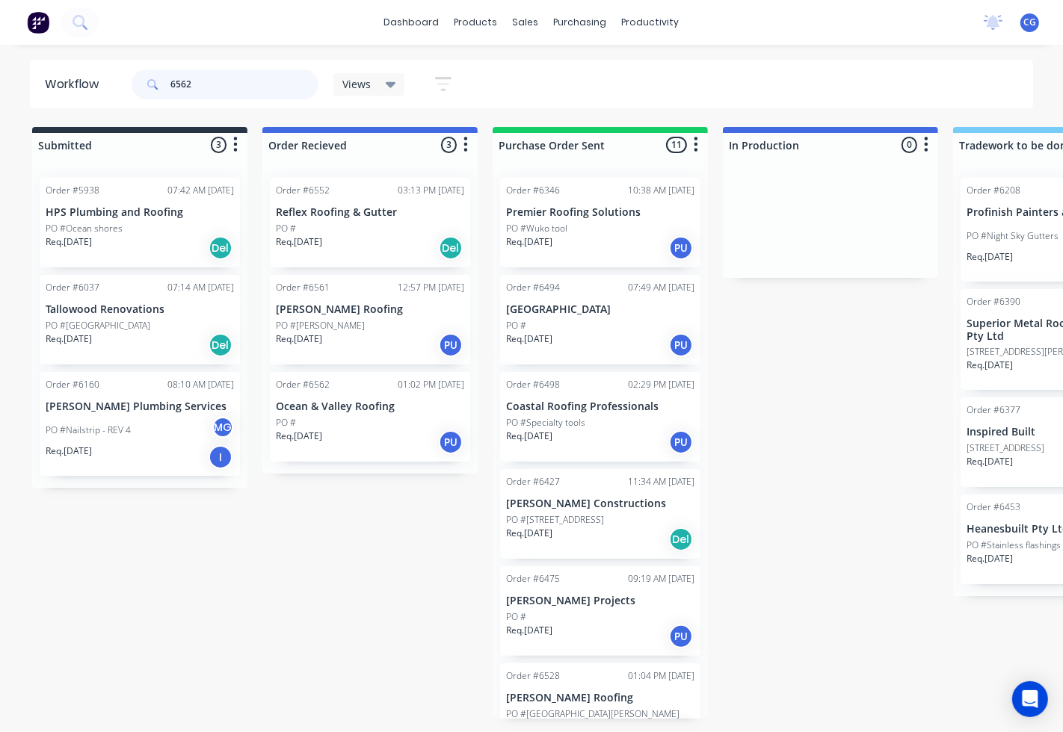 This screenshot has height=732, width=1063. I want to click on p: PO #Nailstrip - REV 4, so click(88, 430).